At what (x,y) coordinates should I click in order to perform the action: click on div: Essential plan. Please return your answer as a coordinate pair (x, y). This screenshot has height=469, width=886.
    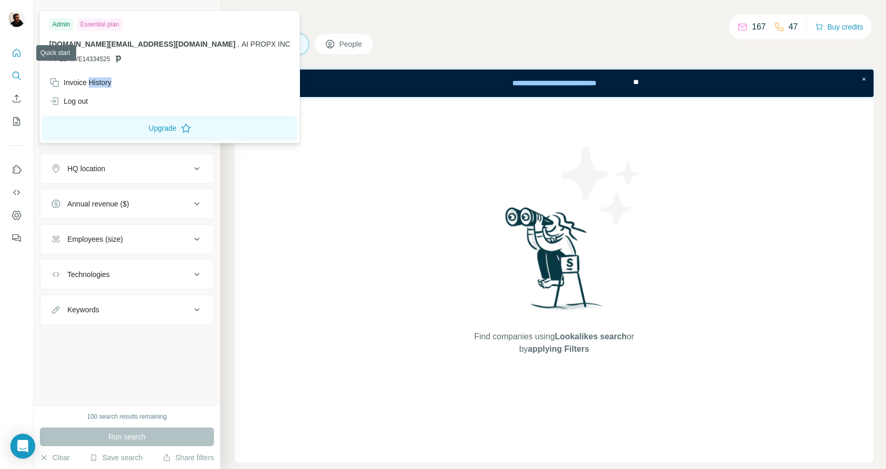
    Looking at the image, I should click on (100, 24).